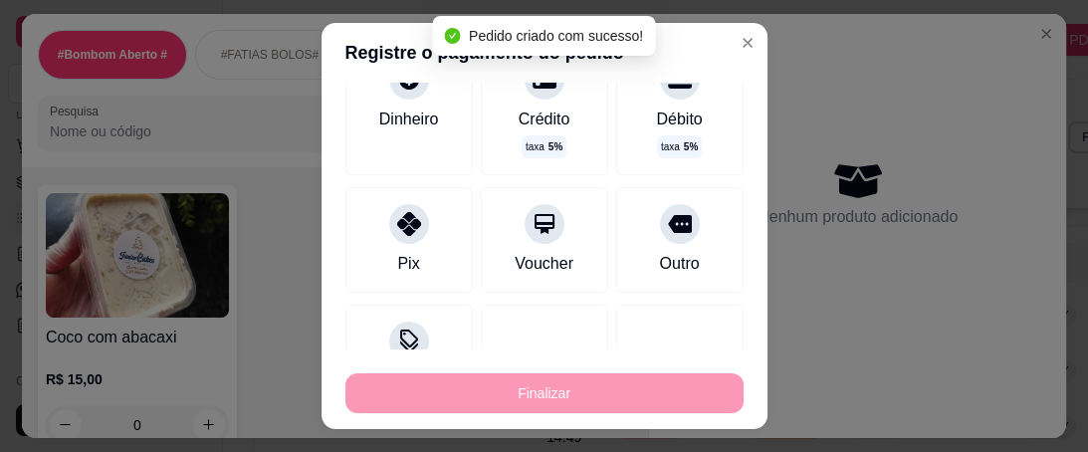 The width and height of the screenshot is (1088, 452). I want to click on div: Voucher, so click(544, 264).